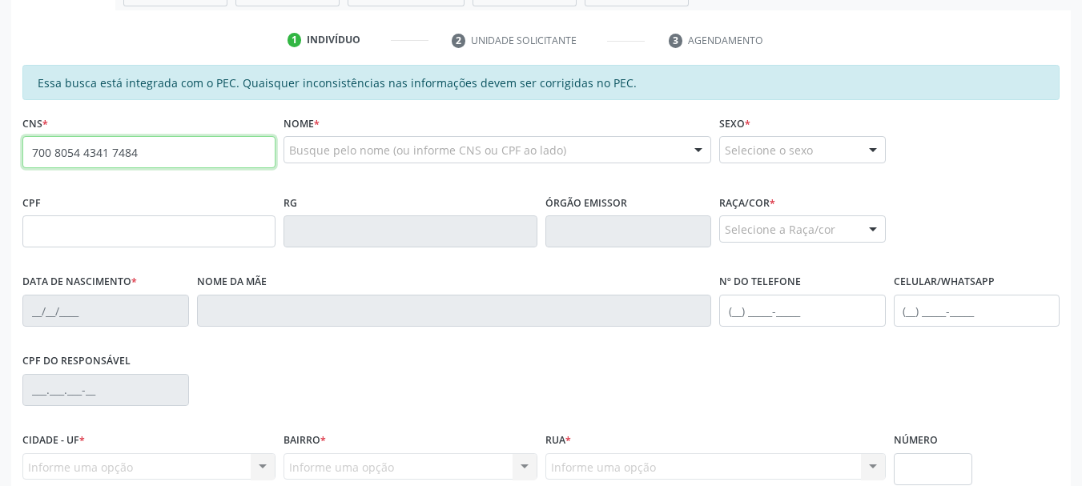 This screenshot has height=486, width=1082. What do you see at coordinates (295, 40) in the screenshot?
I see `div: 1` at bounding box center [295, 40].